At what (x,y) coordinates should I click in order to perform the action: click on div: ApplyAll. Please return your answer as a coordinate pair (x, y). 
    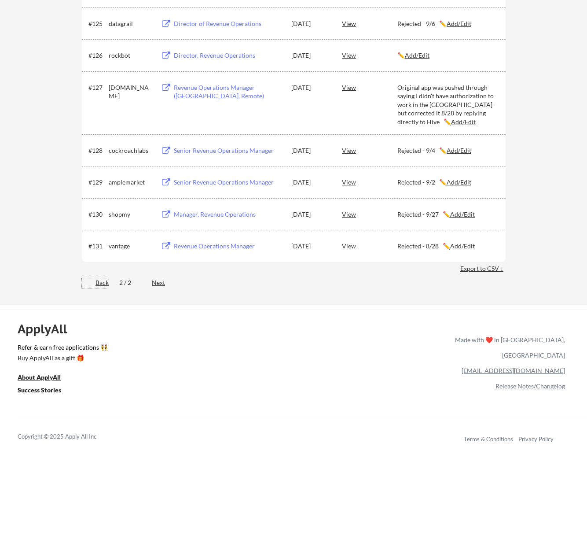
    Looking at the image, I should click on (47, 329).